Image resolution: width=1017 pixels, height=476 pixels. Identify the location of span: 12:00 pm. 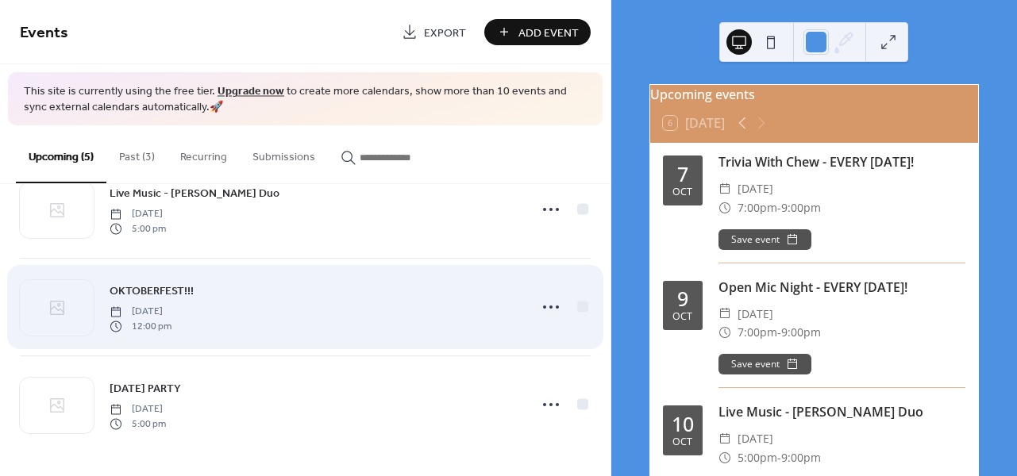
(141, 326).